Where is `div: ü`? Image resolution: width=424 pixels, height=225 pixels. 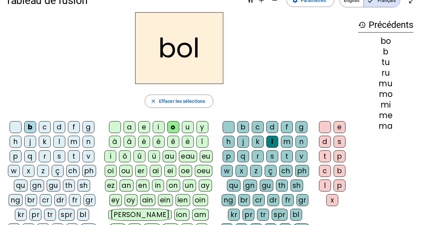 div: ü is located at coordinates (154, 156).